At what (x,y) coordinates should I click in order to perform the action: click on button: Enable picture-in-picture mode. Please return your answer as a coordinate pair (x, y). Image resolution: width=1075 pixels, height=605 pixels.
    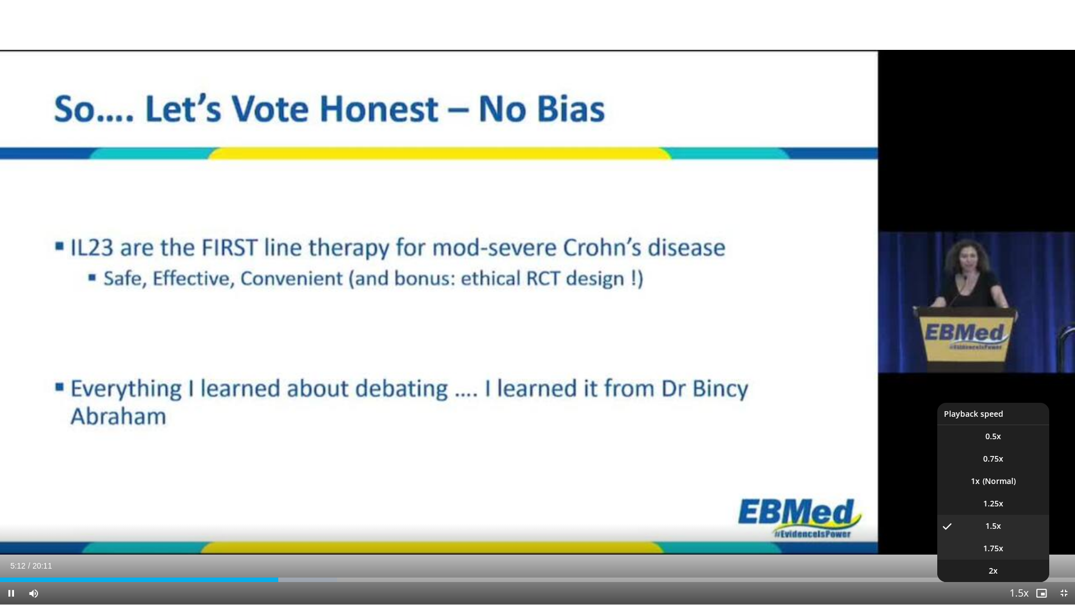
    Looking at the image, I should click on (1041, 593).